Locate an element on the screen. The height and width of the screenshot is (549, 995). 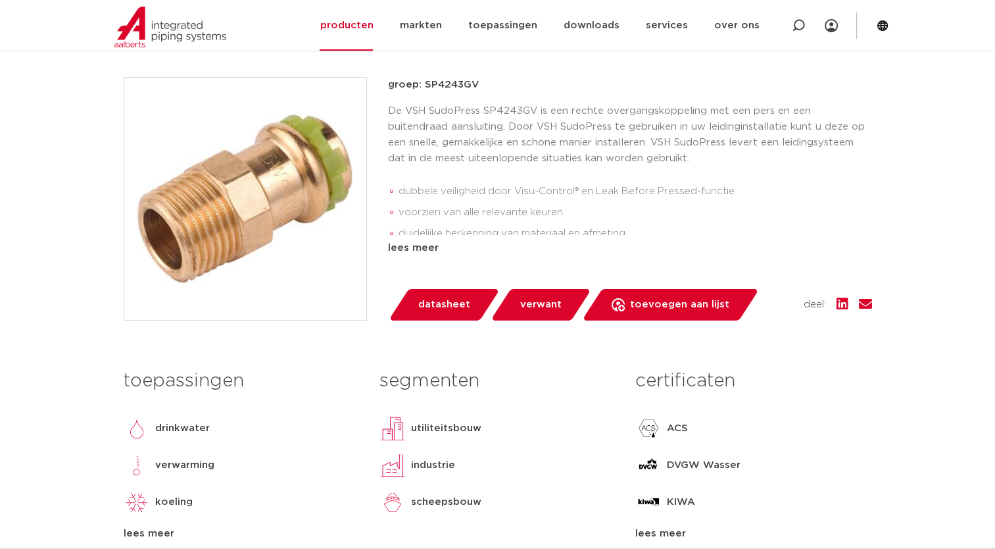
h3: segmenten is located at coordinates (497, 381).